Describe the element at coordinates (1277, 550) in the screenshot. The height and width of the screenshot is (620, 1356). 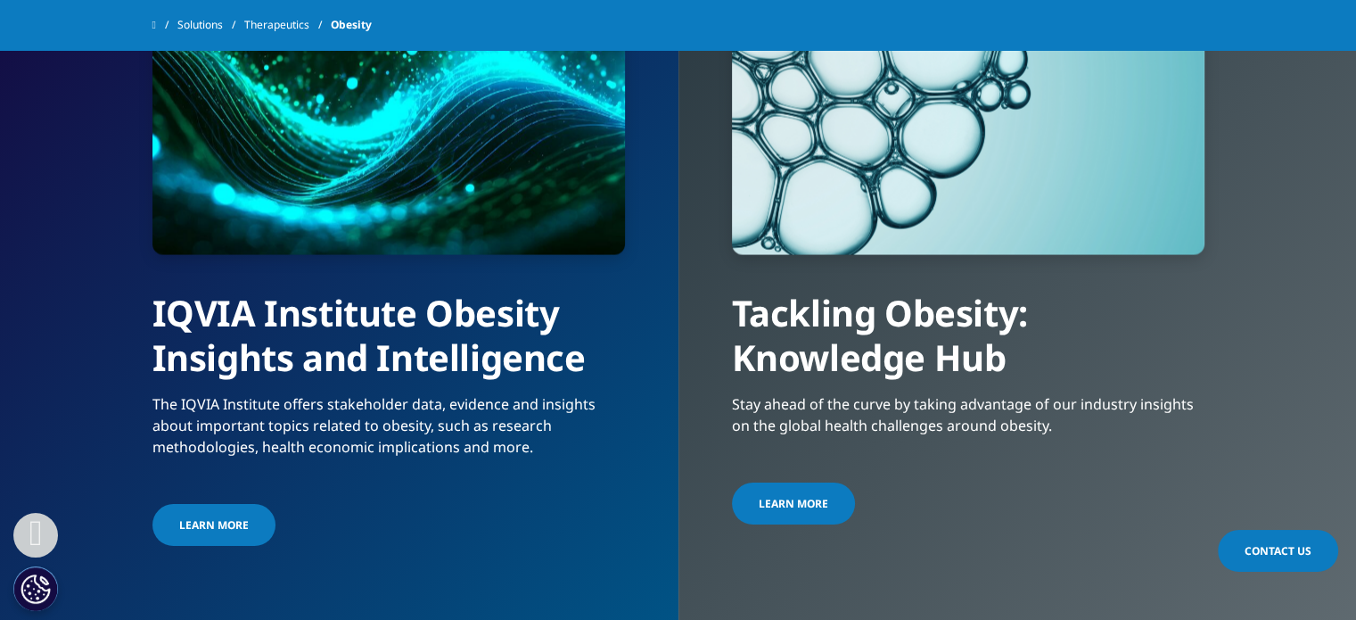
I see `a: Contact Us` at that location.